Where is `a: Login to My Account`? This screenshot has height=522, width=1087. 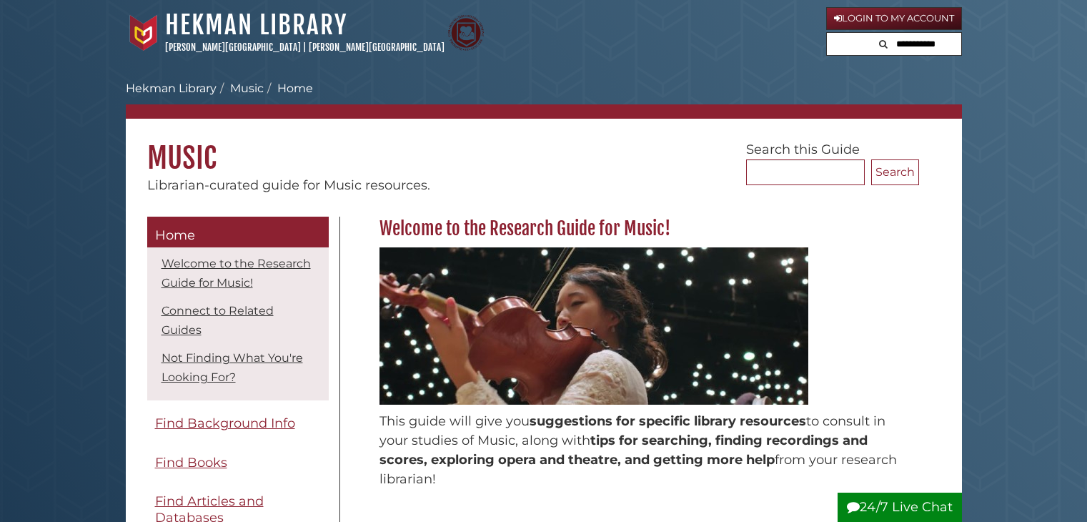 a: Login to My Account is located at coordinates (894, 19).